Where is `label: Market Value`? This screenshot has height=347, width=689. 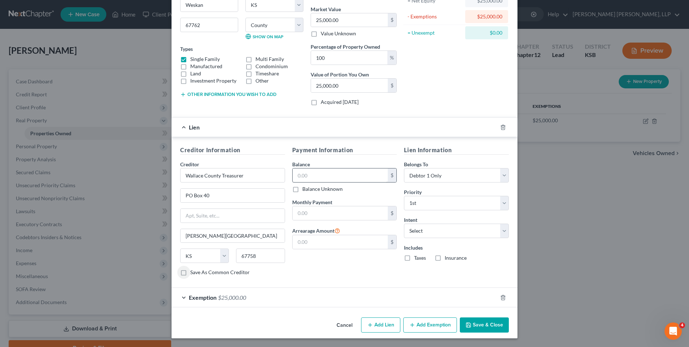
label: Market Value is located at coordinates (326, 9).